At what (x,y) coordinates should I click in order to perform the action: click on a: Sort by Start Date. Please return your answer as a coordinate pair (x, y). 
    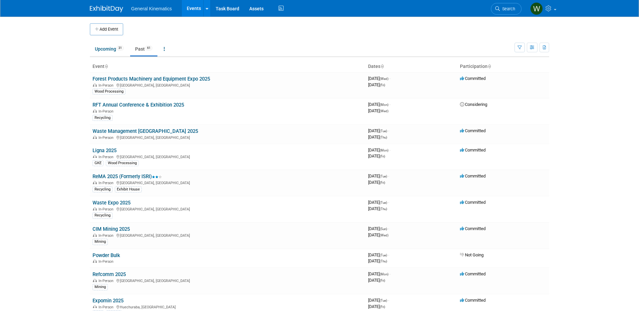
    Looking at the image, I should click on (382, 66).